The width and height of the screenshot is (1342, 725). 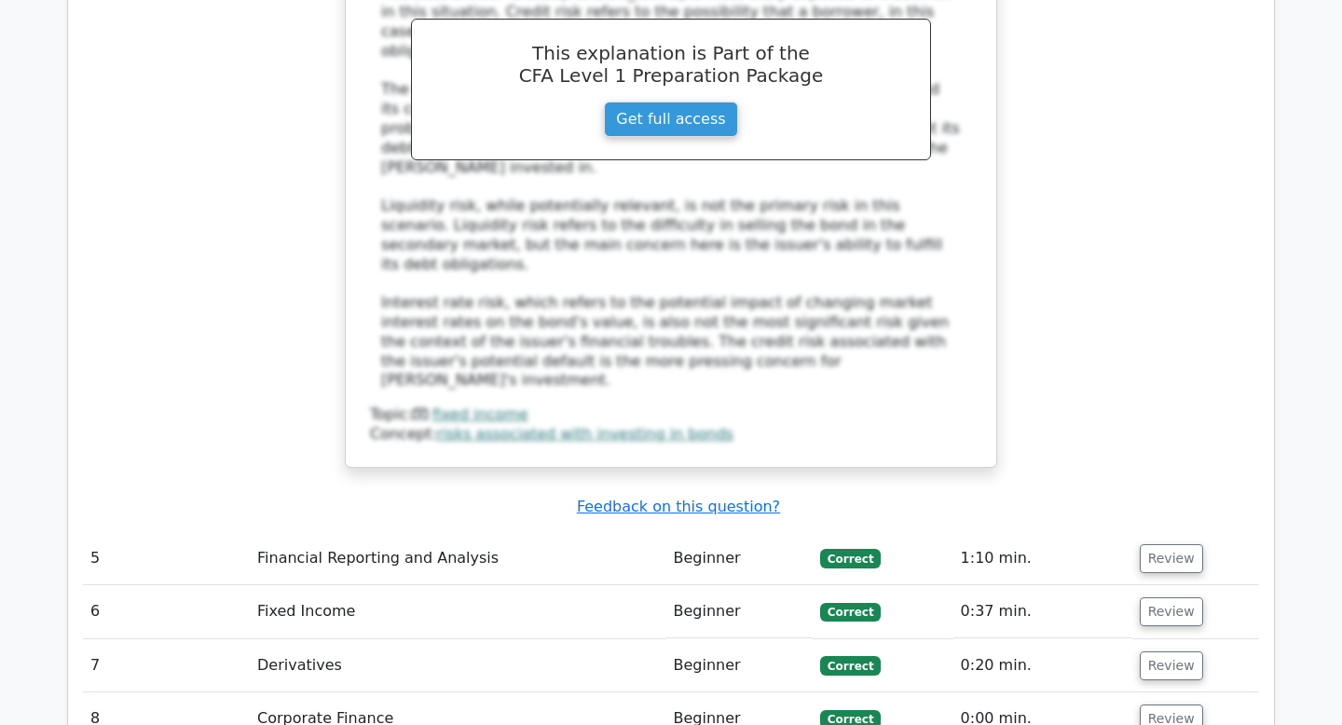 I want to click on div: Concept:, so click(x=671, y=434).